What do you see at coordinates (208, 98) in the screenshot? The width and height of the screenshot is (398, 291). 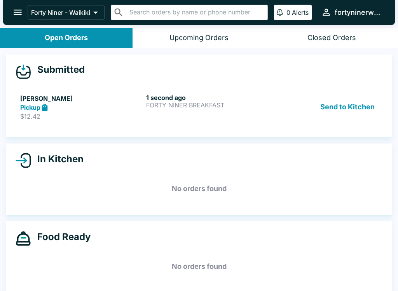 I see `h6: 1 second ago` at bounding box center [208, 98].